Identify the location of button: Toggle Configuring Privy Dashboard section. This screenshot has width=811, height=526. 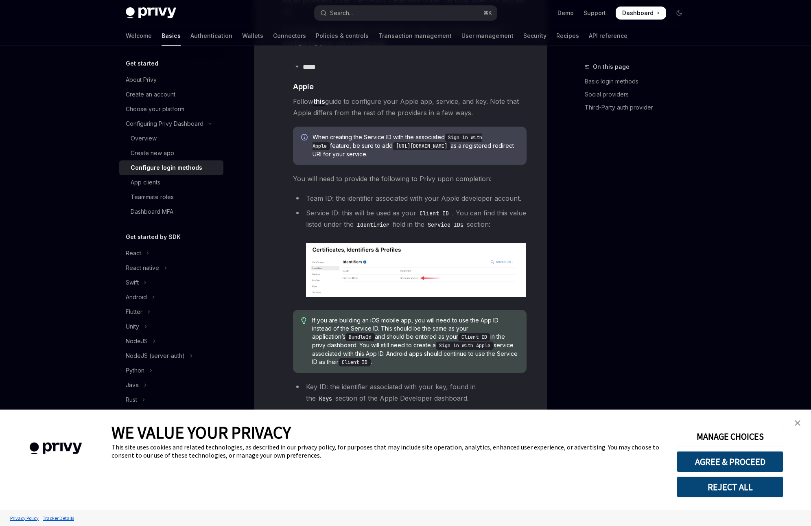
(171, 124).